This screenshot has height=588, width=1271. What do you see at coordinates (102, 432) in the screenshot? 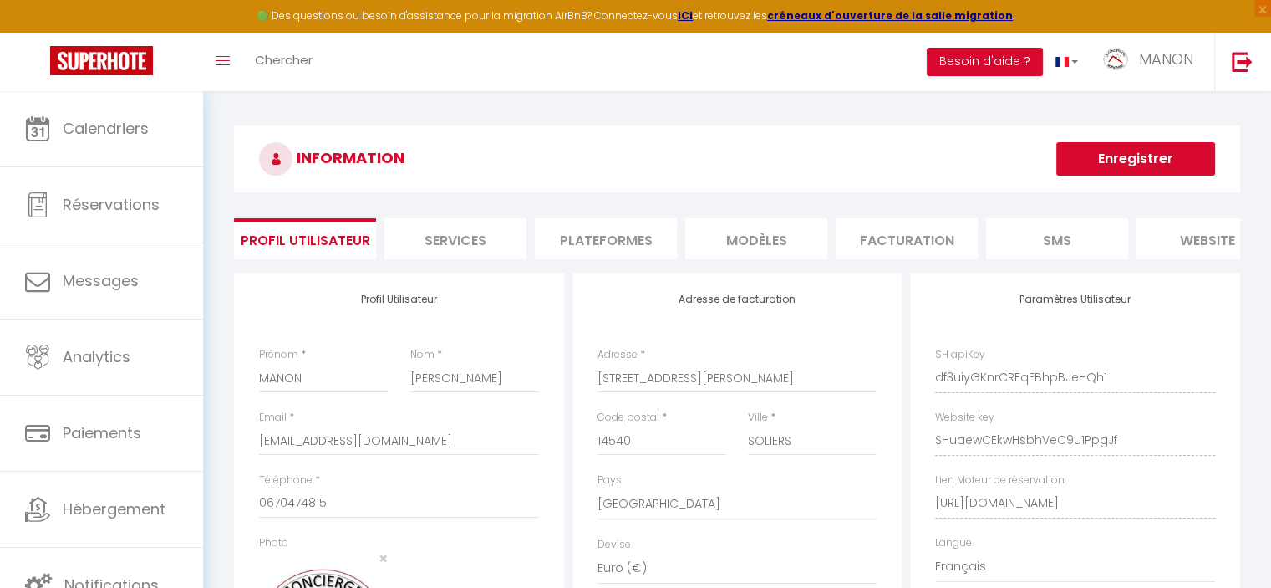
I see `span: Paiements` at bounding box center [102, 432].